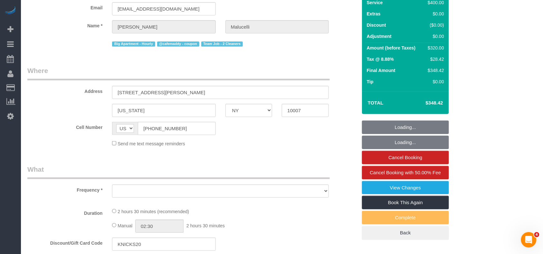  What do you see at coordinates (125, 226) in the screenshot?
I see `span: Manual` at bounding box center [125, 226].